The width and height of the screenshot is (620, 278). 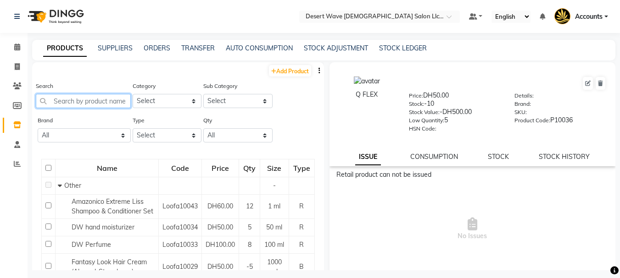 I want to click on span: DH100.00, so click(x=220, y=245).